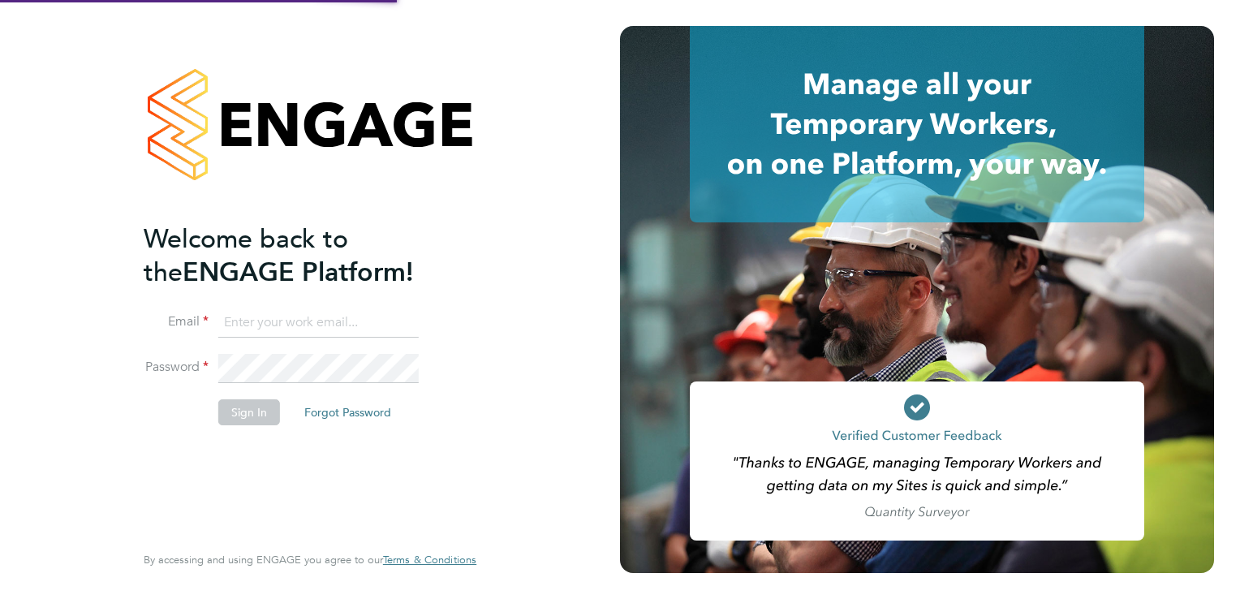 This screenshot has height=599, width=1240. I want to click on input: Enter your work email..., so click(318, 323).